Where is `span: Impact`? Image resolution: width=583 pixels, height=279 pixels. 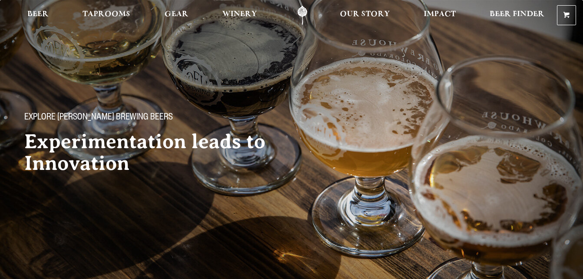 span: Impact is located at coordinates (440, 14).